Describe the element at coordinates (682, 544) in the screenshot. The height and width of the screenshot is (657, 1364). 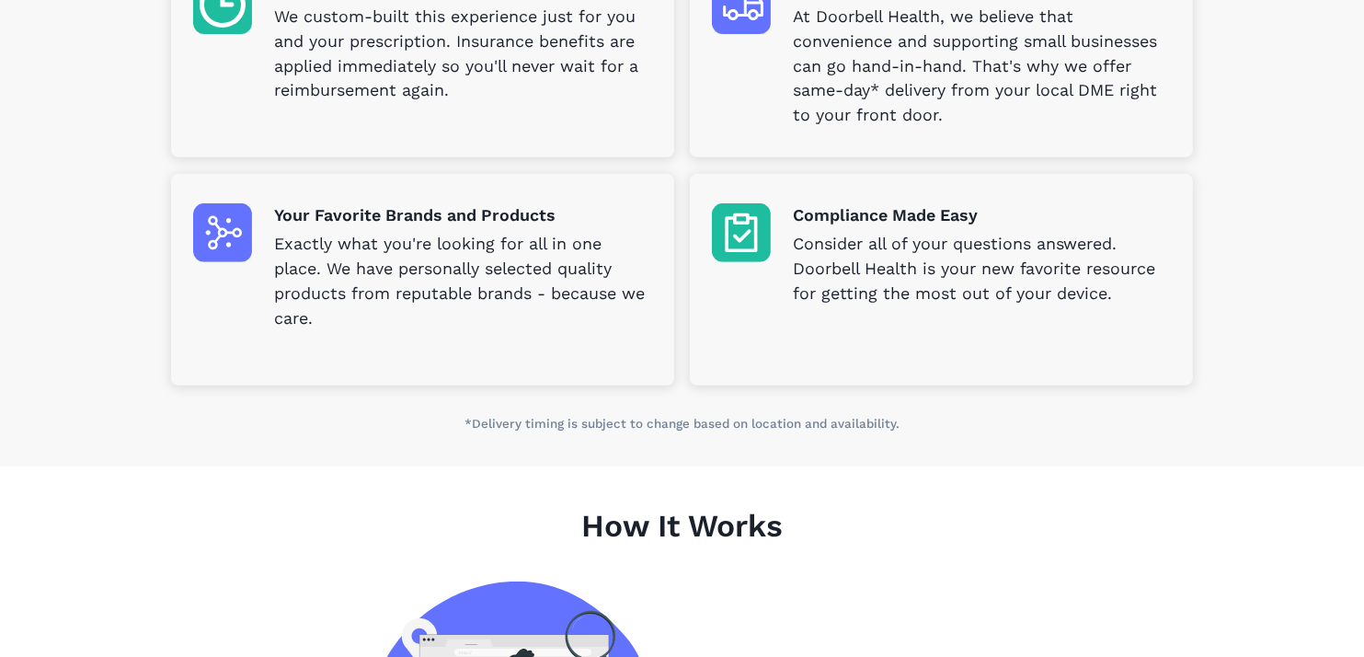
I see `h1: How It Works` at that location.